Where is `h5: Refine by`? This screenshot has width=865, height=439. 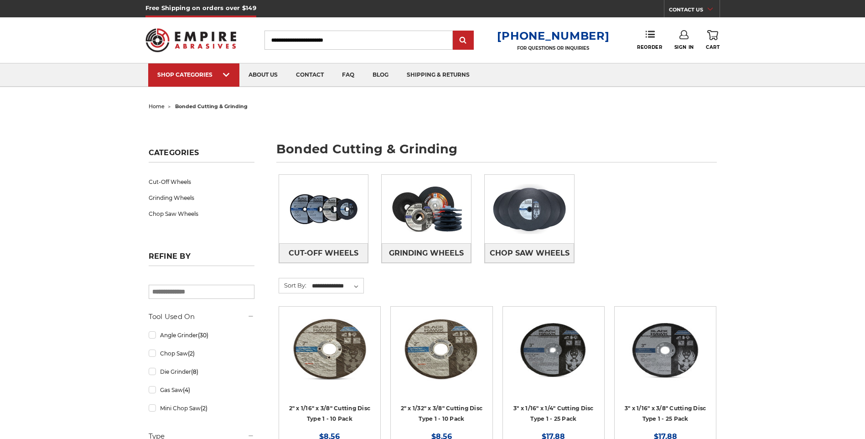
h5: Refine by is located at coordinates (202, 259).